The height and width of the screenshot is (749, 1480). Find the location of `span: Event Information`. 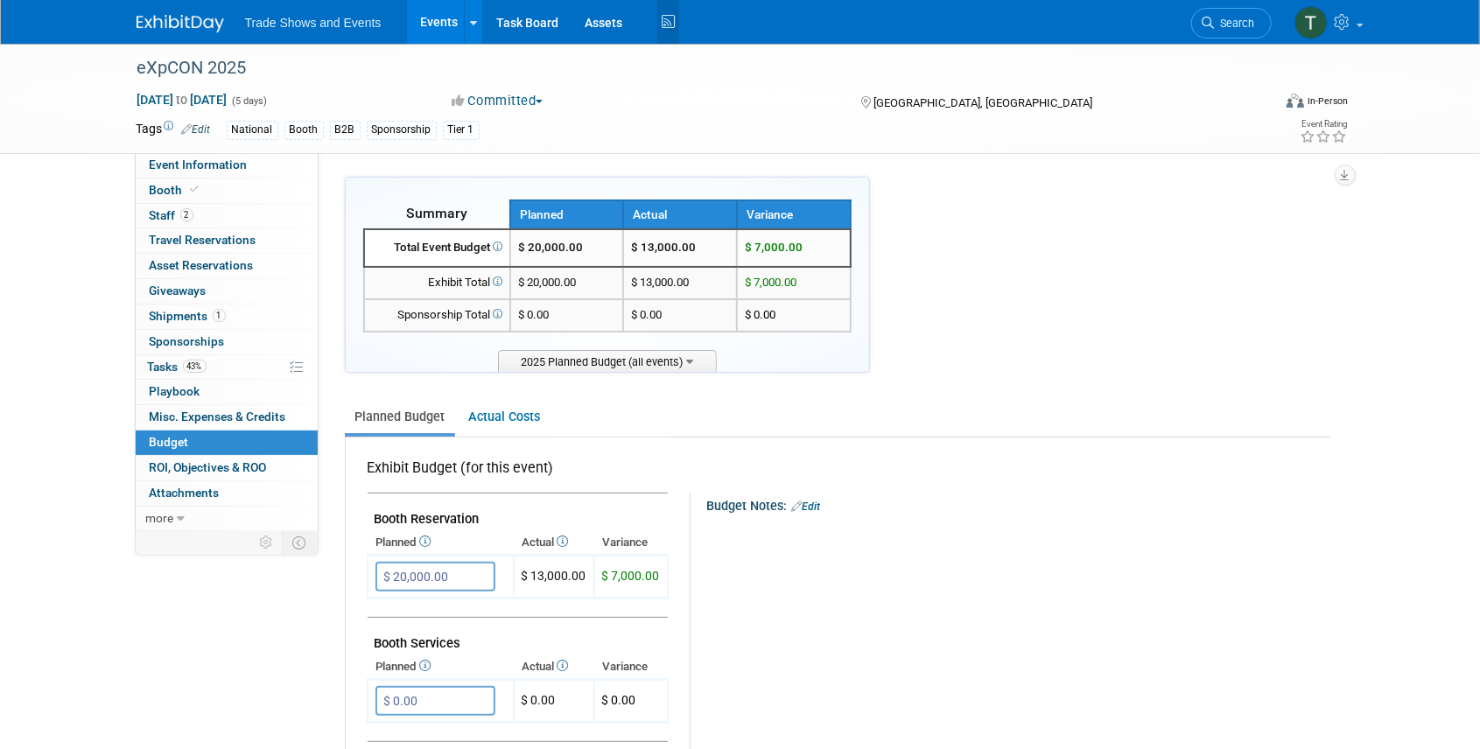

span: Event Information is located at coordinates (199, 165).